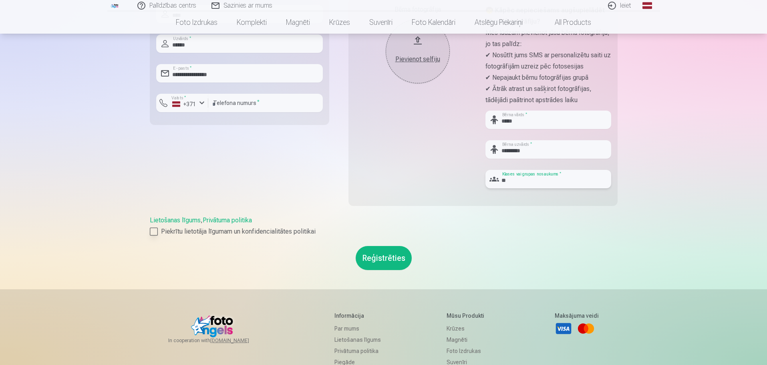 This screenshot has height=365, width=767. What do you see at coordinates (384, 258) in the screenshot?
I see `button: Reģistrēties` at bounding box center [384, 258].